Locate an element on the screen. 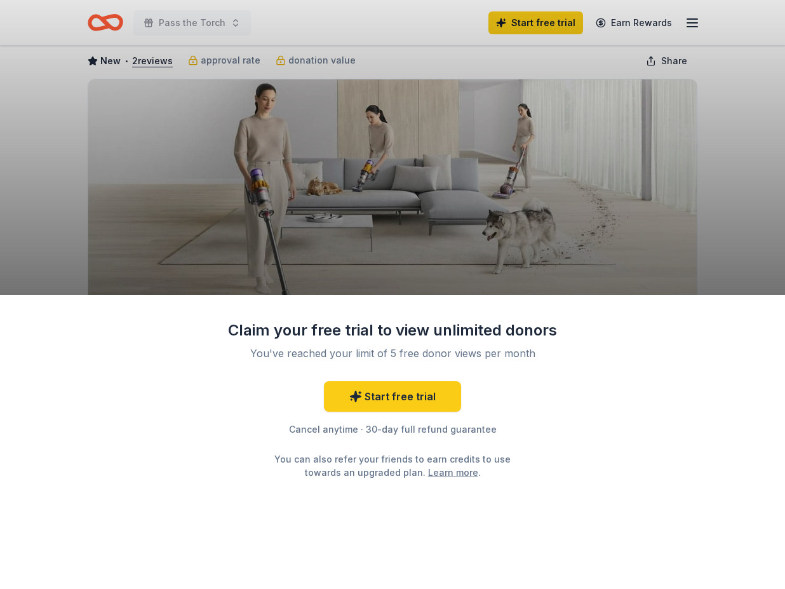 This screenshot has width=785, height=589. a: Start free trial is located at coordinates (392, 396).